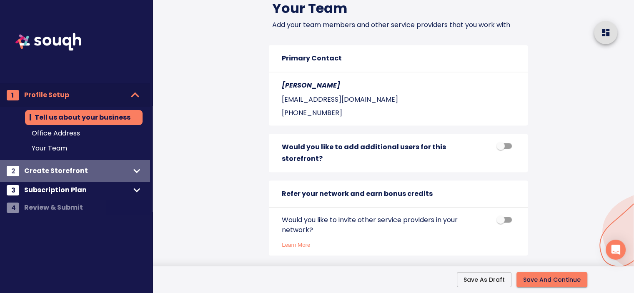 This screenshot has width=634, height=293. Describe the element at coordinates (77, 171) in the screenshot. I see `span: Create Storefront` at that location.